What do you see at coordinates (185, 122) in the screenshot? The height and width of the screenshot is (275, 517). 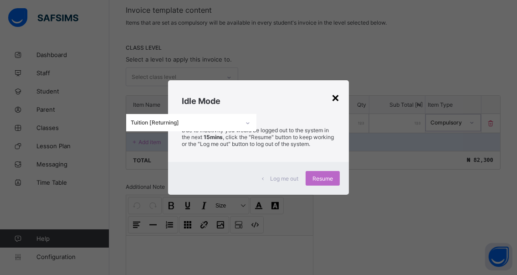 I see `div: Tuition [Returning]` at bounding box center [185, 122].